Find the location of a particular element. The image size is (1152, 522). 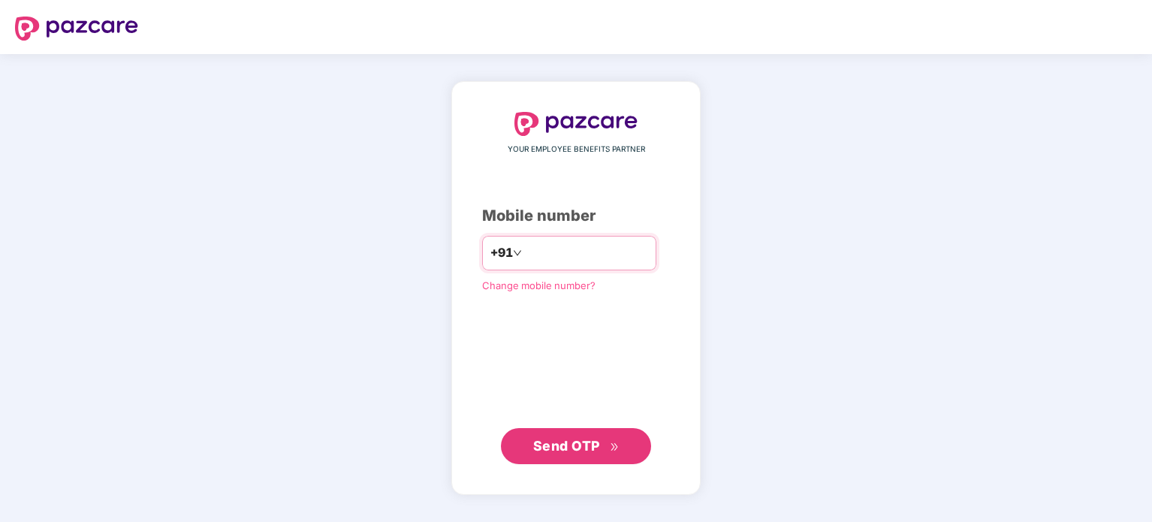

span: double-right is located at coordinates (614, 447).